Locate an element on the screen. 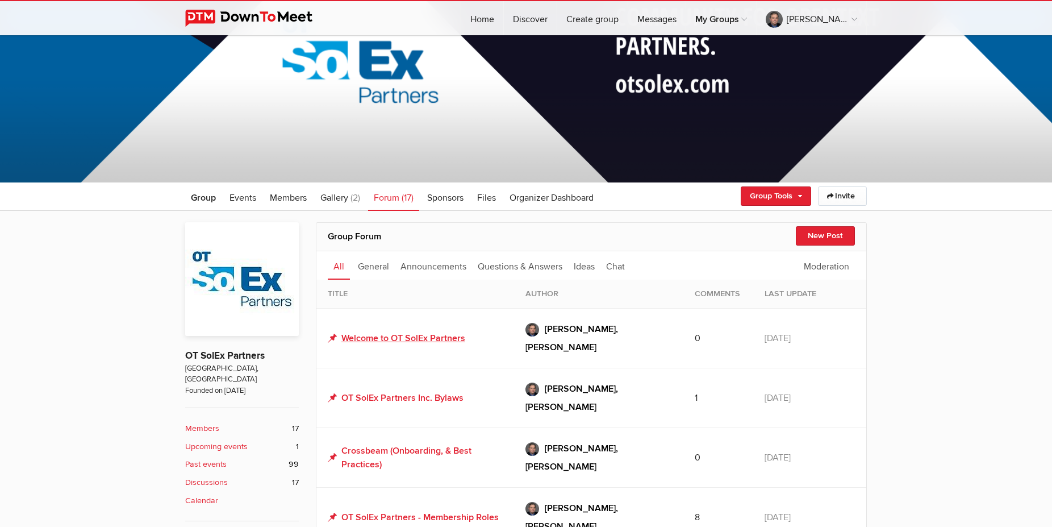 Image resolution: width=1052 pixels, height=527 pixels. a: Welcome to OT SolEx Partners is located at coordinates (397, 338).